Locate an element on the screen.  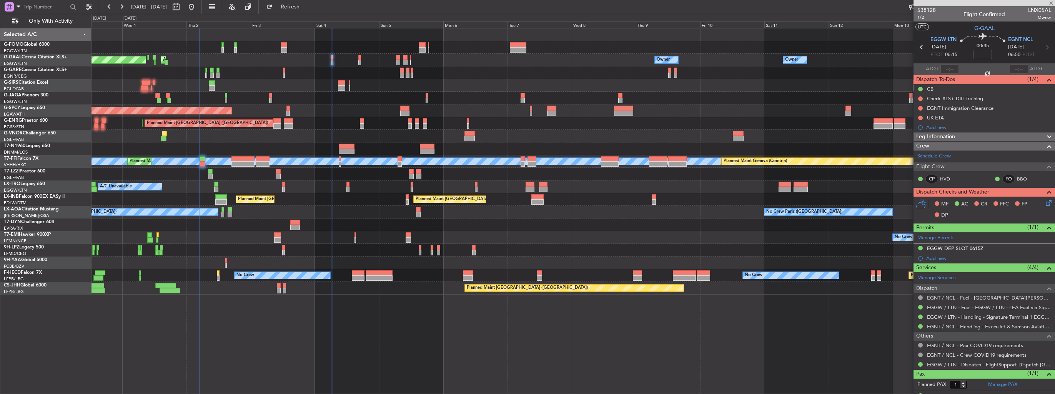
span: CS-JHH is located at coordinates (12, 286).